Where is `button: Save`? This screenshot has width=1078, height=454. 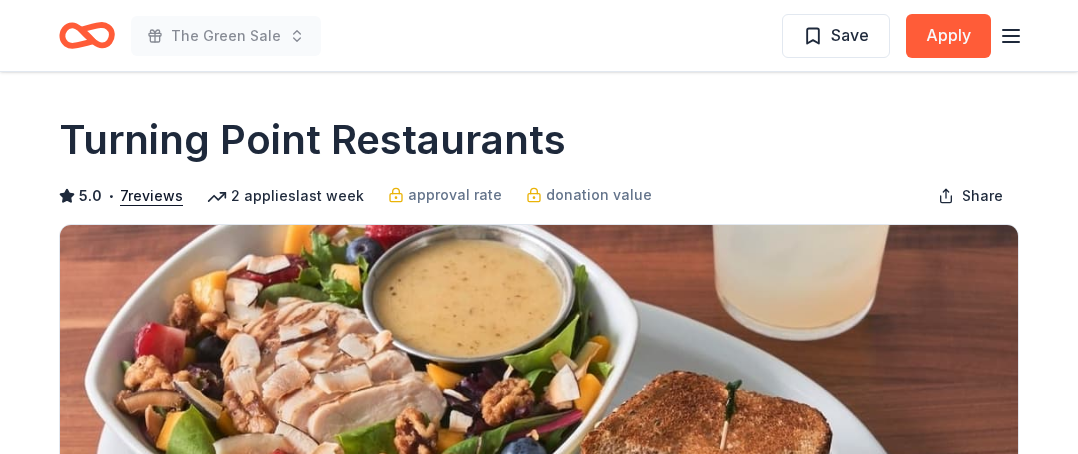
button: Save is located at coordinates (836, 36).